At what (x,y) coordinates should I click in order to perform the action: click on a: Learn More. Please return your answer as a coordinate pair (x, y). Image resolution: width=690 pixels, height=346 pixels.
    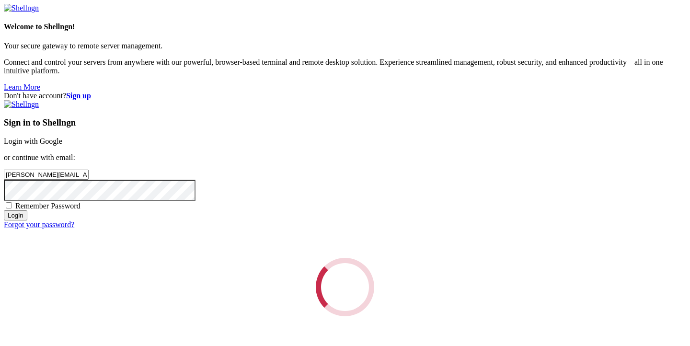
    Looking at the image, I should click on (22, 87).